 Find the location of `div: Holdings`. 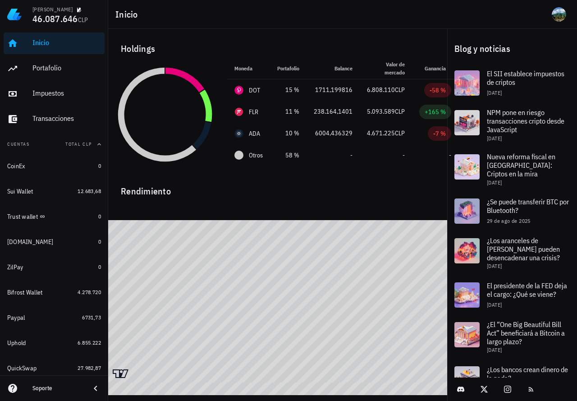

div: Holdings is located at coordinates (278, 49).